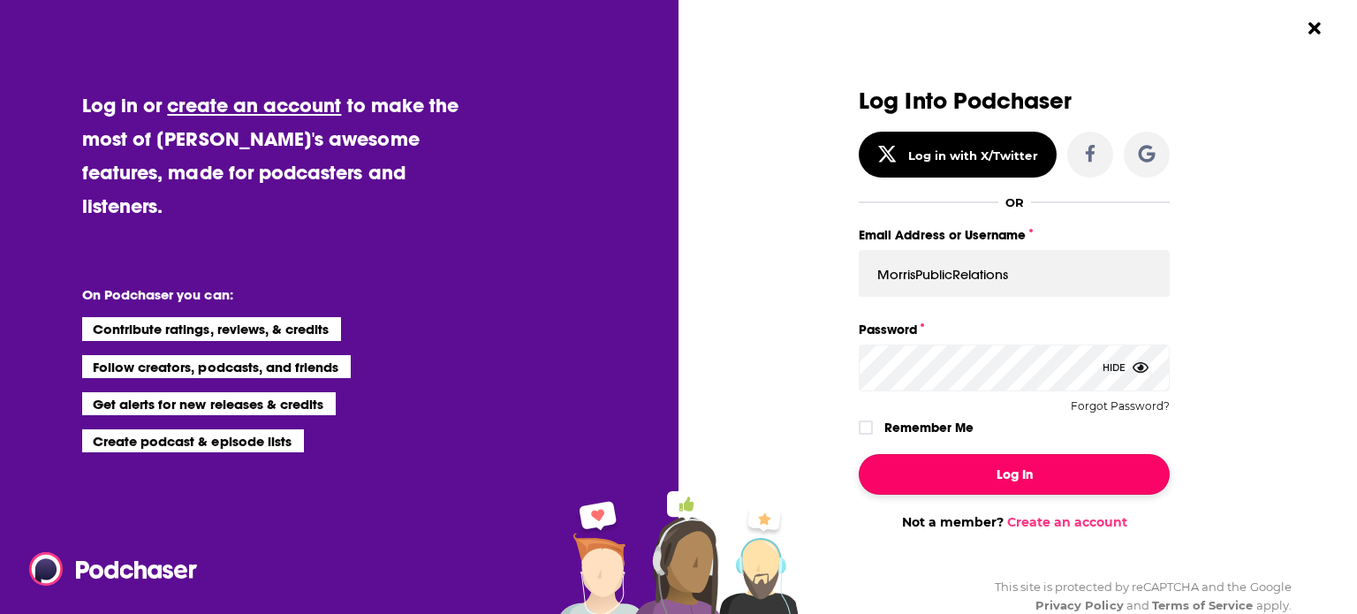  I want to click on button: Log In, so click(1014, 474).